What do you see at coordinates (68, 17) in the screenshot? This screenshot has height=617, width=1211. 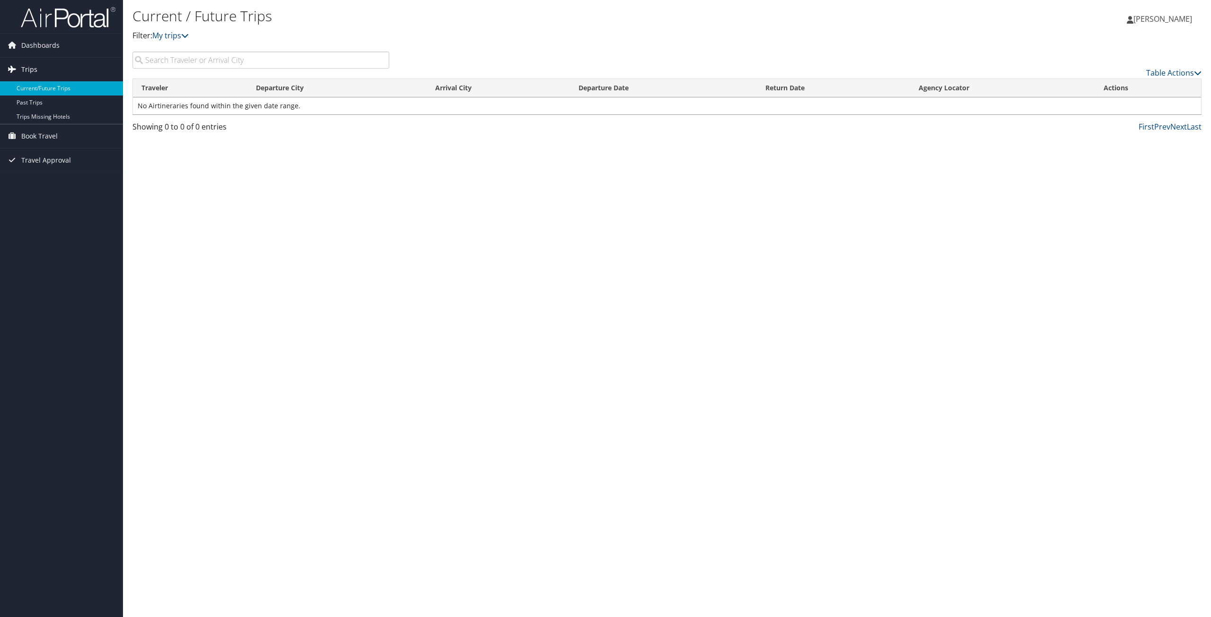 I see `img: airportal-logo.png` at bounding box center [68, 17].